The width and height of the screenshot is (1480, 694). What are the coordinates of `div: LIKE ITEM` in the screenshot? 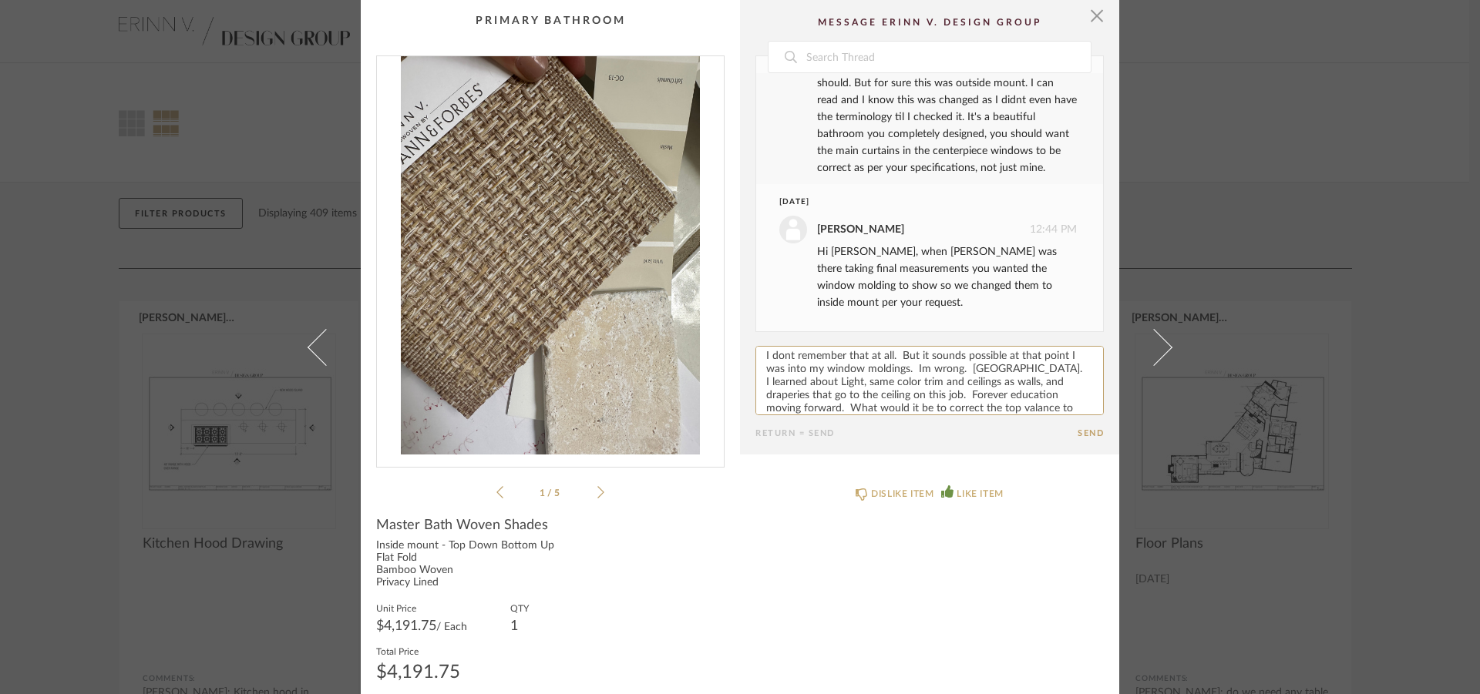 It's located at (980, 494).